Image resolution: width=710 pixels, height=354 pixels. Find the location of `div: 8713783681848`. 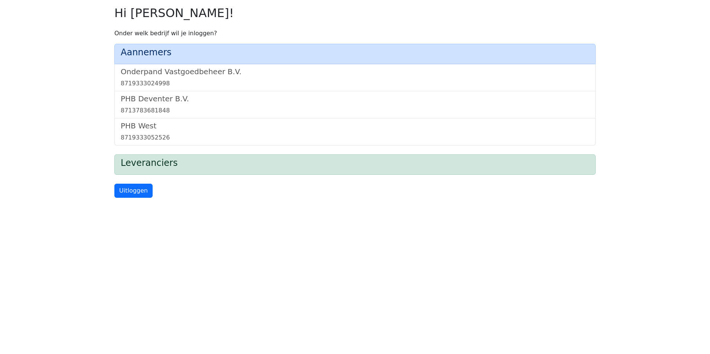

div: 8713783681848 is located at coordinates (355, 111).